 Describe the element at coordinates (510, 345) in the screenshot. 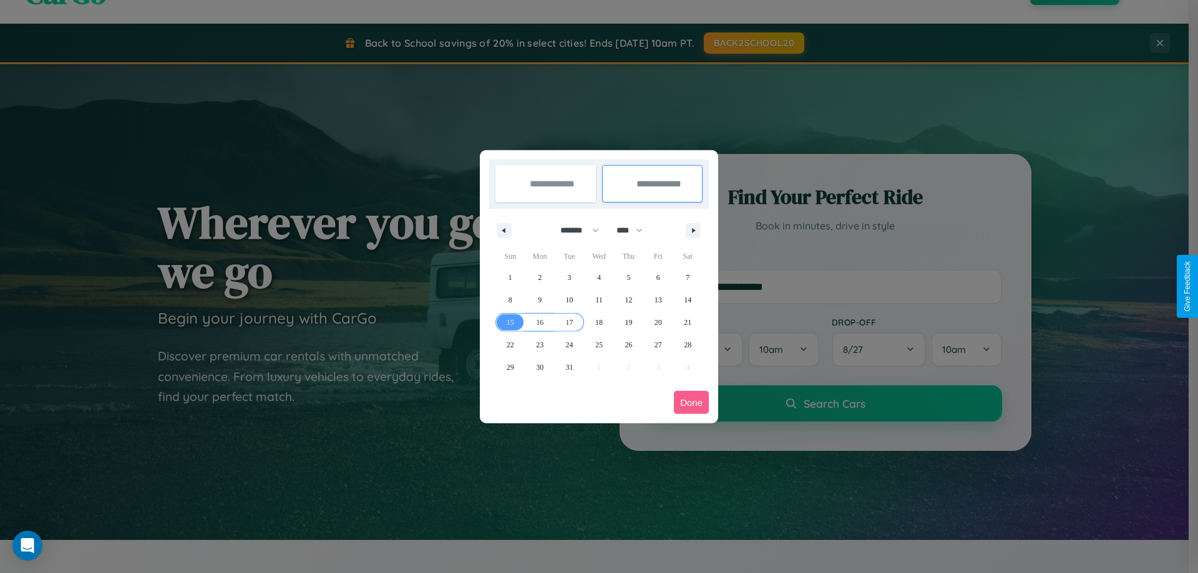

I see `button: 22` at that location.